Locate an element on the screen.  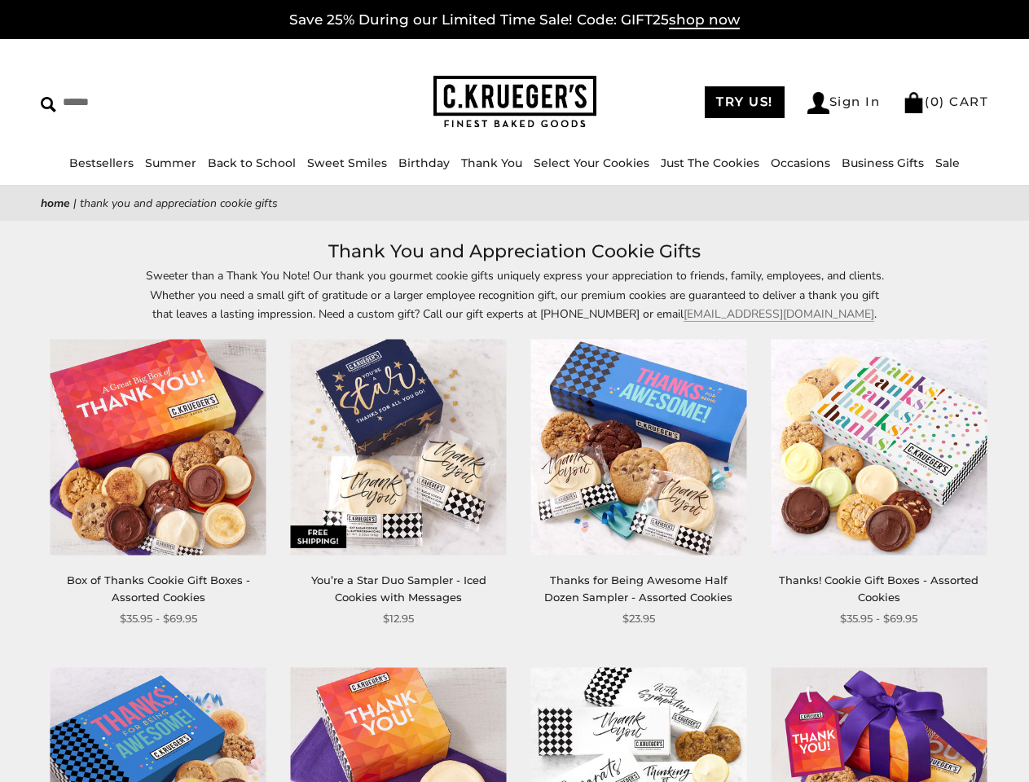
a: TRY US! is located at coordinates (745, 102).